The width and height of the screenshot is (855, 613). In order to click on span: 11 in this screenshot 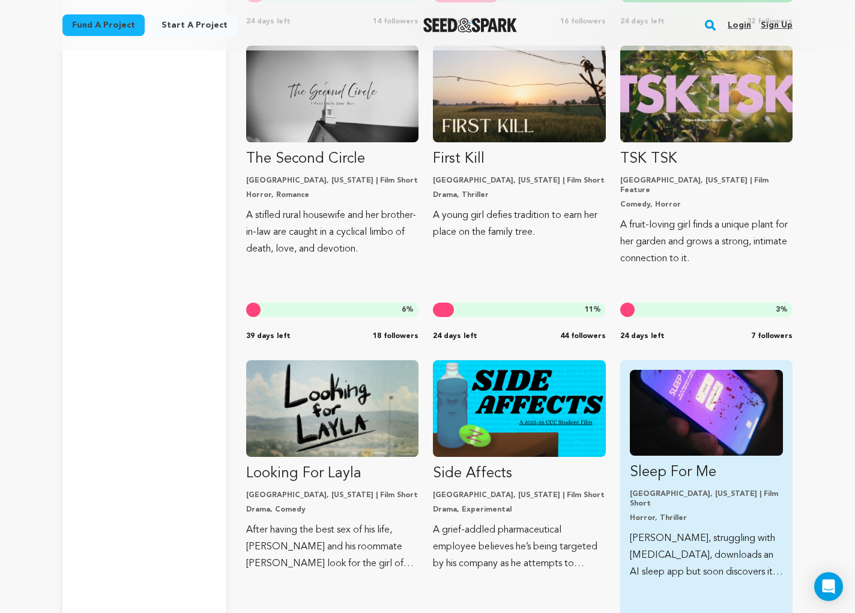, I will do `click(589, 310)`.